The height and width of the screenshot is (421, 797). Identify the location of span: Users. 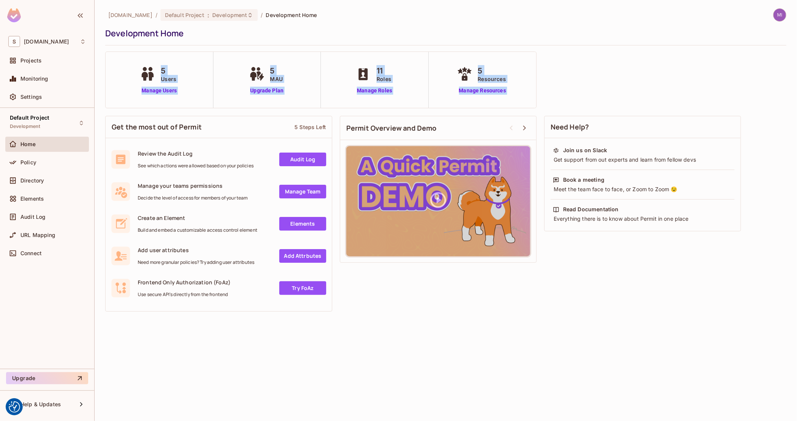
(168, 79).